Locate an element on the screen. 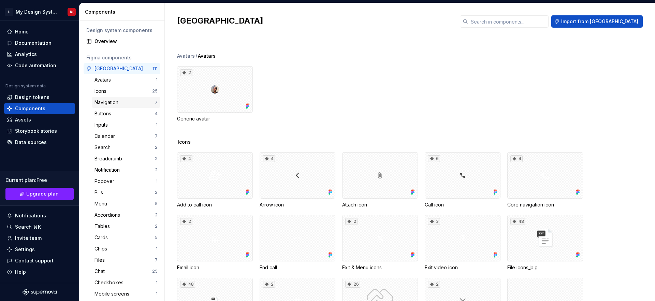 This screenshot has width=655, height=301. div: Generic avatar is located at coordinates (215, 119).